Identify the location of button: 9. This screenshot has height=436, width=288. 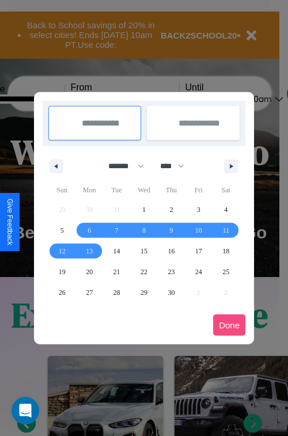
(171, 230).